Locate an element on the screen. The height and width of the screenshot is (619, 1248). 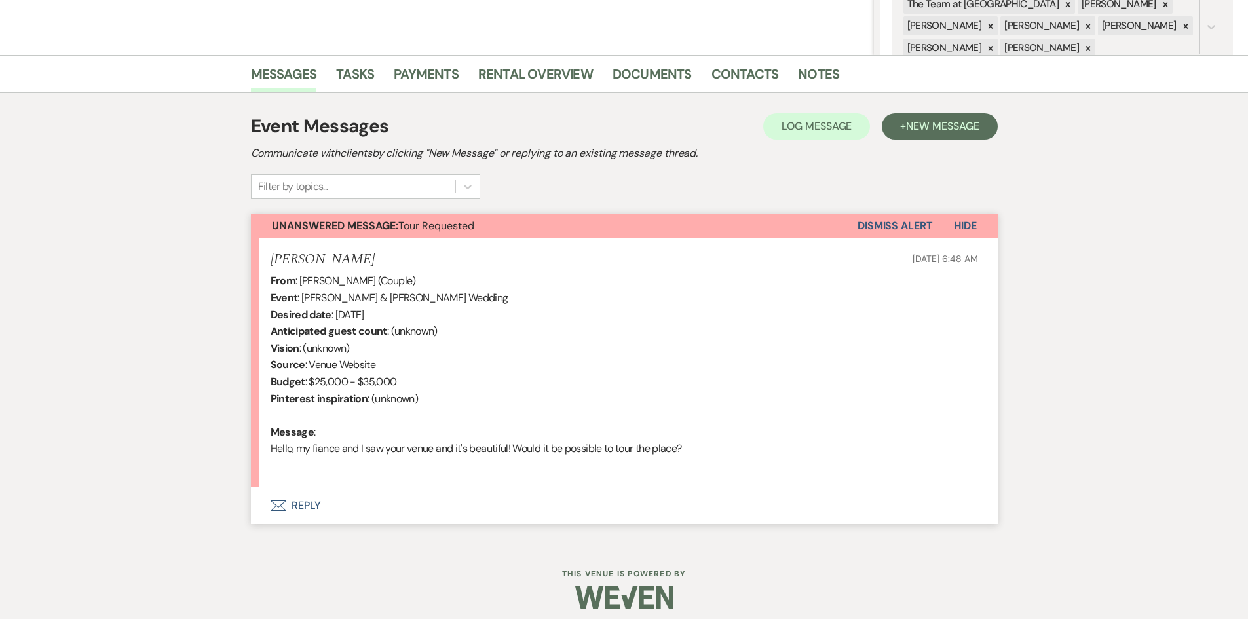
a: Documents is located at coordinates (652, 78).